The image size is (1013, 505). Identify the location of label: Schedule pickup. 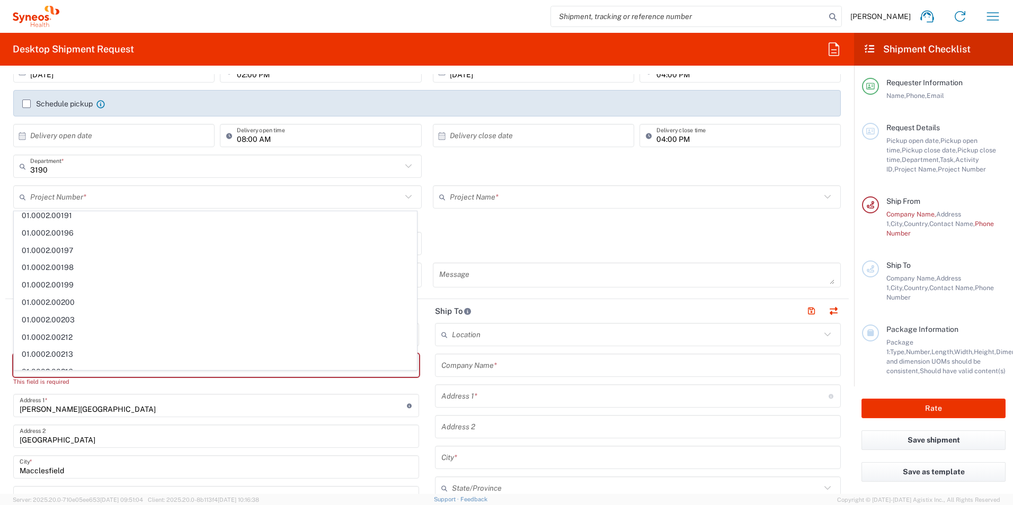
(57, 104).